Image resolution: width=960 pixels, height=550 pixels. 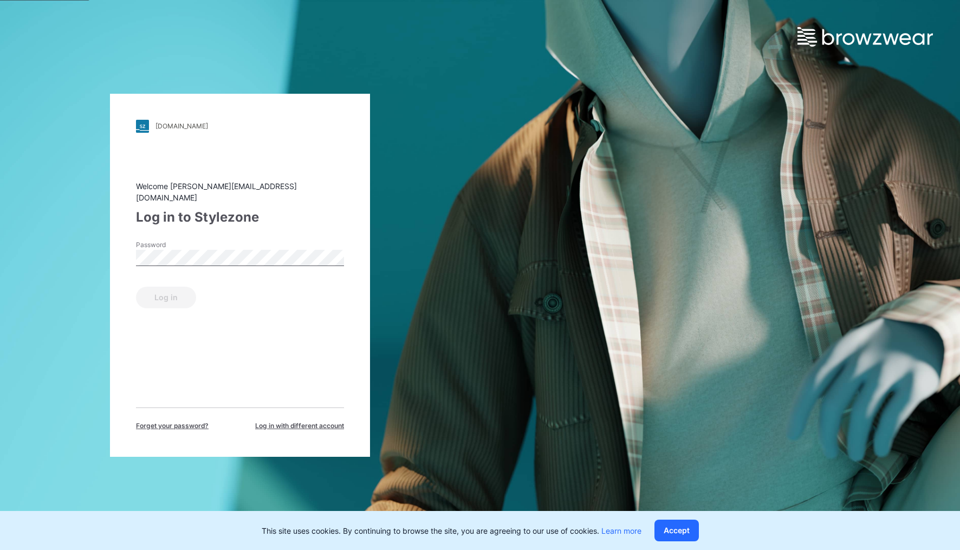 I want to click on div: Log in to Stylezone, so click(x=240, y=217).